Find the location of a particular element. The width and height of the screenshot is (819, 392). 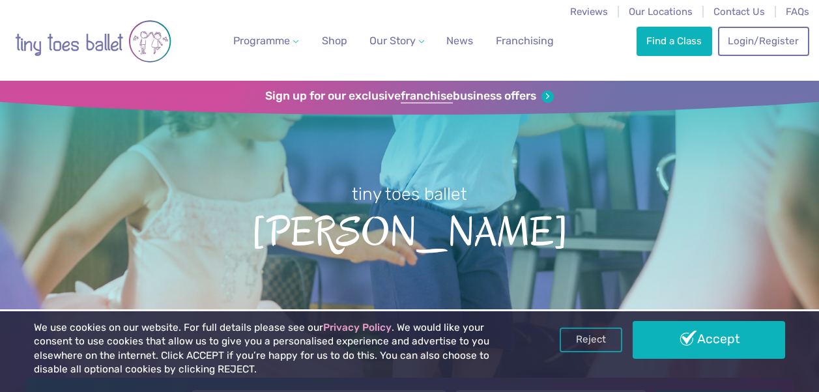

span: Our Locations is located at coordinates (661, 12).